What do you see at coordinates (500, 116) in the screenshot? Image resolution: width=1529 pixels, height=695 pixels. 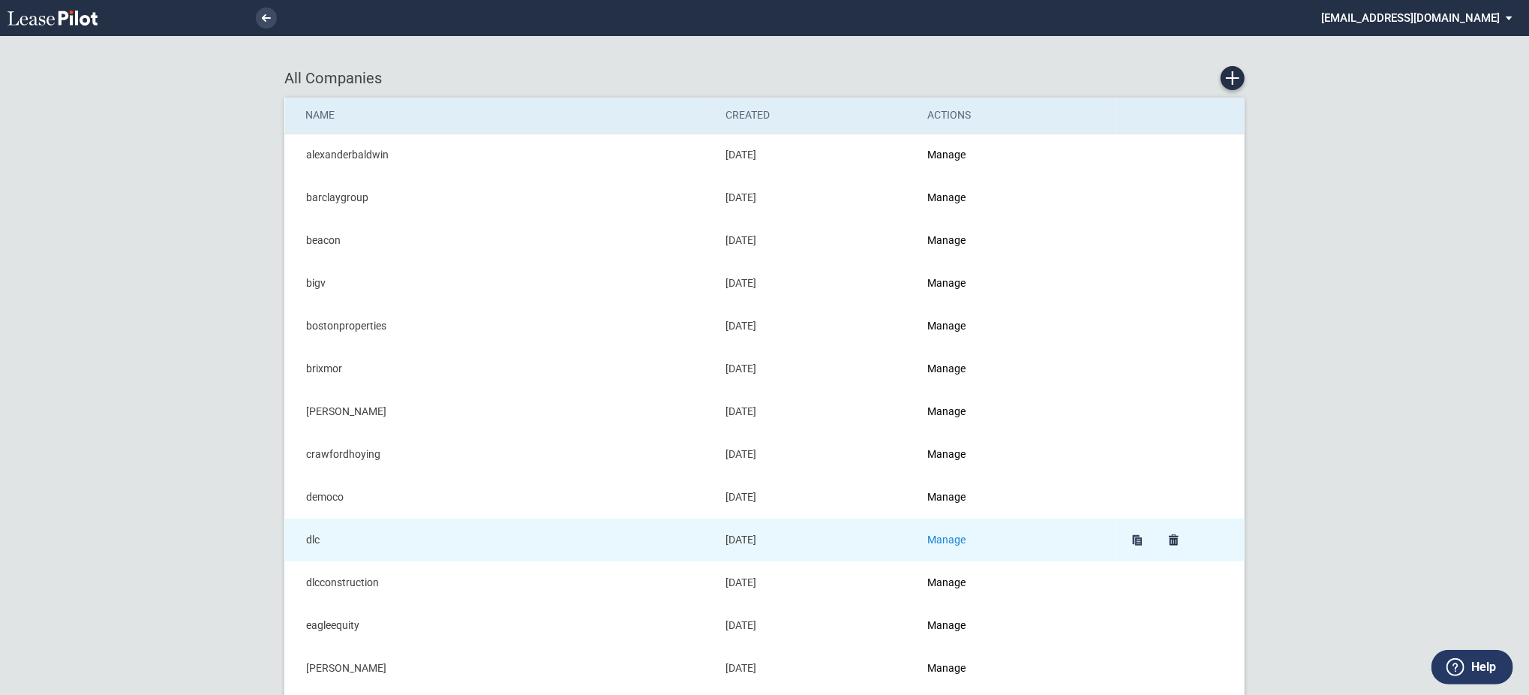 I see `th: Name` at bounding box center [500, 116].